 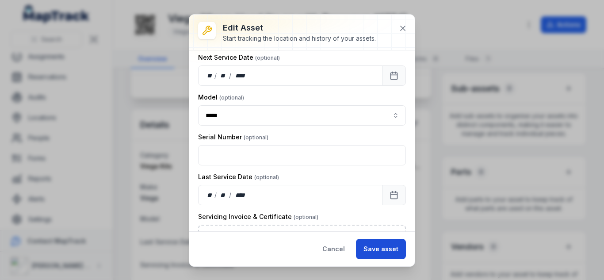 What do you see at coordinates (299, 38) in the screenshot?
I see `div: Start tracking the location and history of your assets.` at bounding box center [299, 38].